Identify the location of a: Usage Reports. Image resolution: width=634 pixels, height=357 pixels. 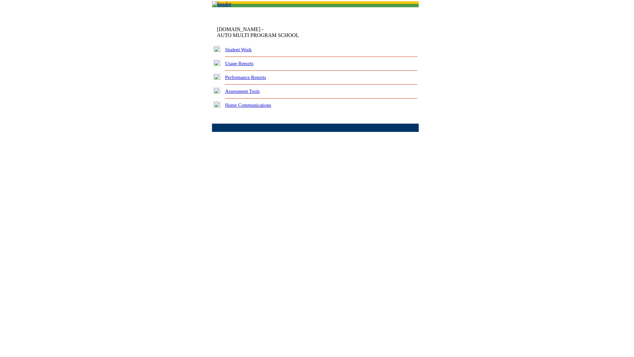
(239, 63).